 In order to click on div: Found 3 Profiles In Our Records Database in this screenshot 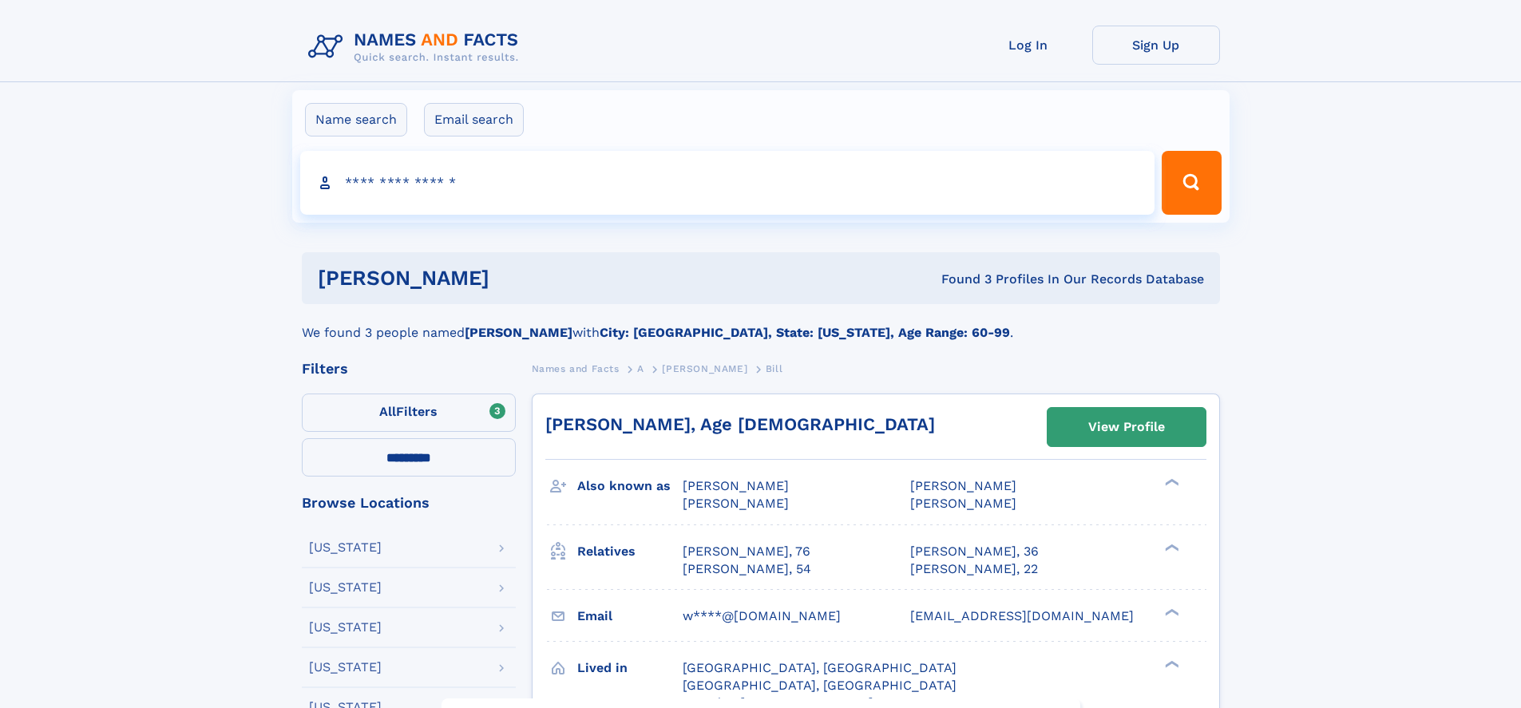, I will do `click(960, 279)`.